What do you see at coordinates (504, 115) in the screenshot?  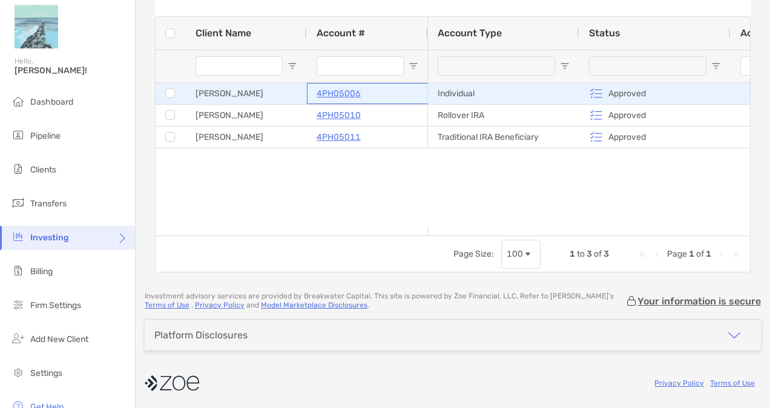 I see `div: Rollover IRA` at bounding box center [504, 115].